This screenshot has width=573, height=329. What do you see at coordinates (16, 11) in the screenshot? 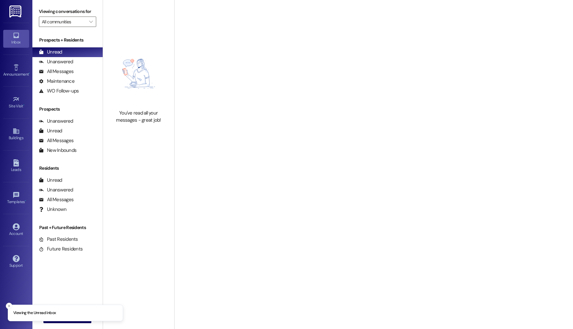
I see `img: ResiDesk Logo` at bounding box center [16, 11].